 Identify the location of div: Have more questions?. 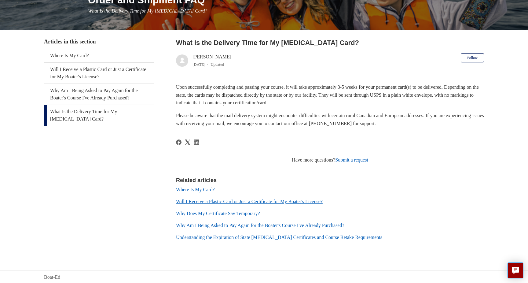
(330, 160).